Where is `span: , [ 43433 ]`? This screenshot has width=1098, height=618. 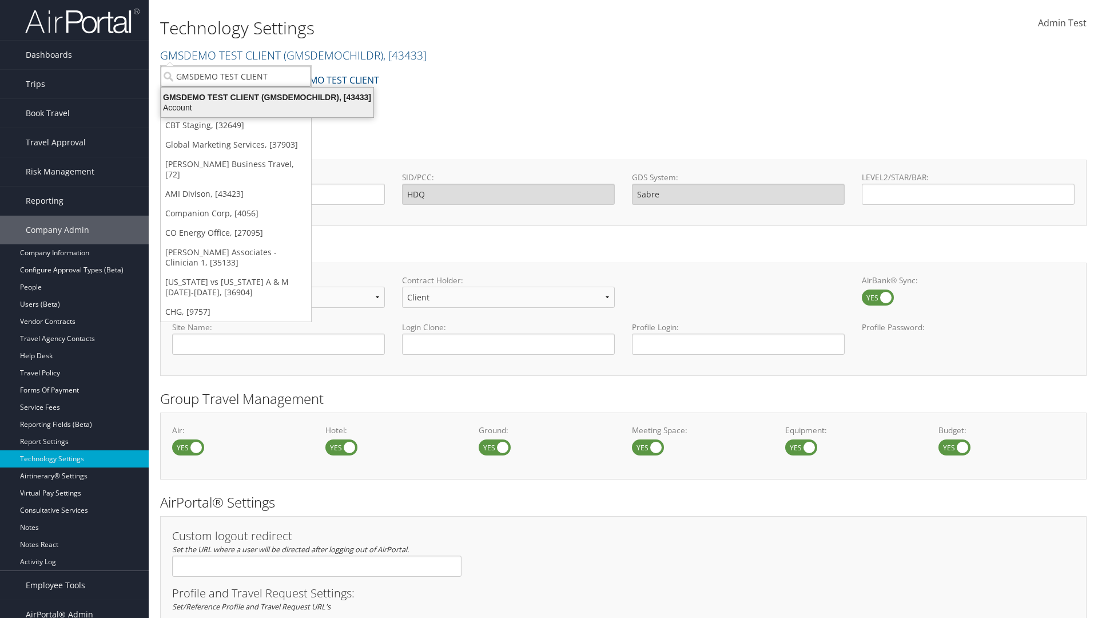
span: , [ 43433 ] is located at coordinates (405, 55).